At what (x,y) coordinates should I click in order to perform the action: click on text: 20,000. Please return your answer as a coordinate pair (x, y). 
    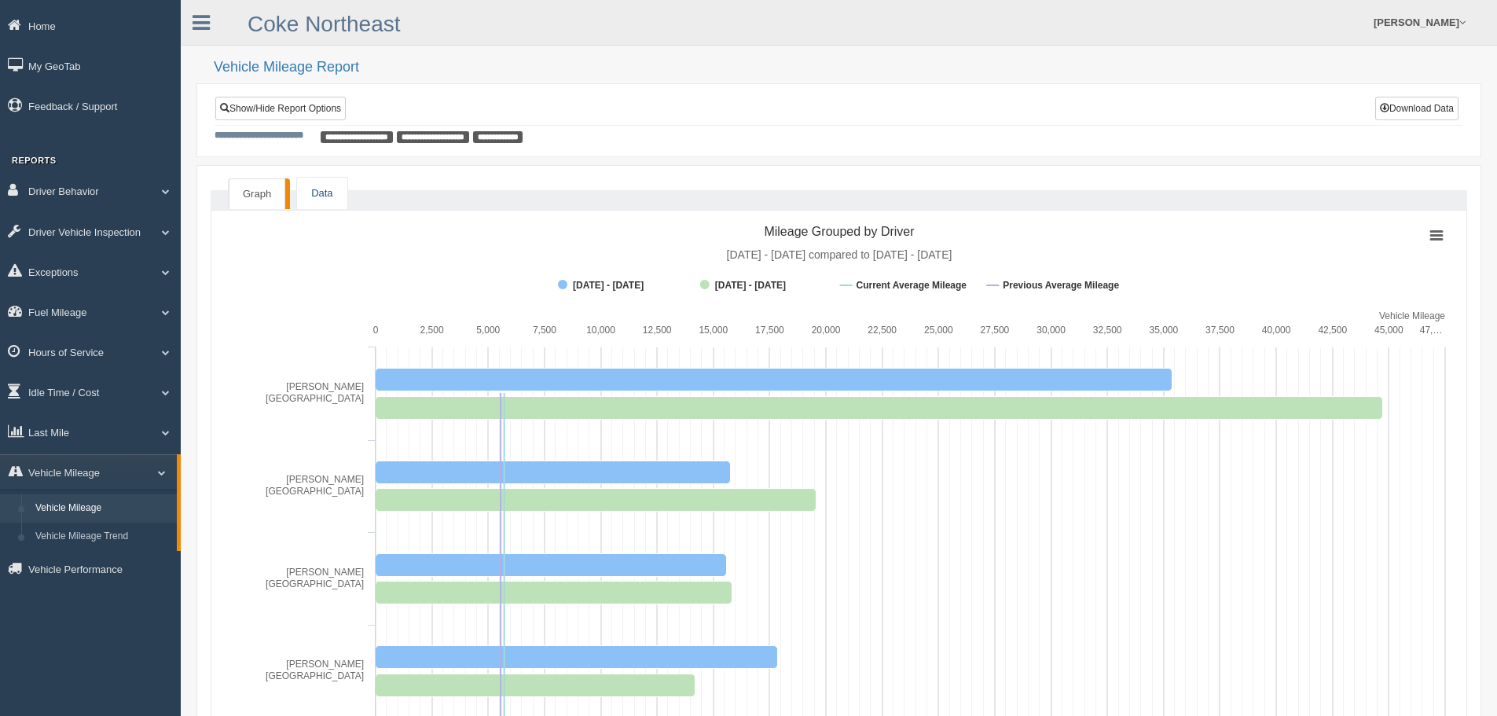
    Looking at the image, I should click on (826, 330).